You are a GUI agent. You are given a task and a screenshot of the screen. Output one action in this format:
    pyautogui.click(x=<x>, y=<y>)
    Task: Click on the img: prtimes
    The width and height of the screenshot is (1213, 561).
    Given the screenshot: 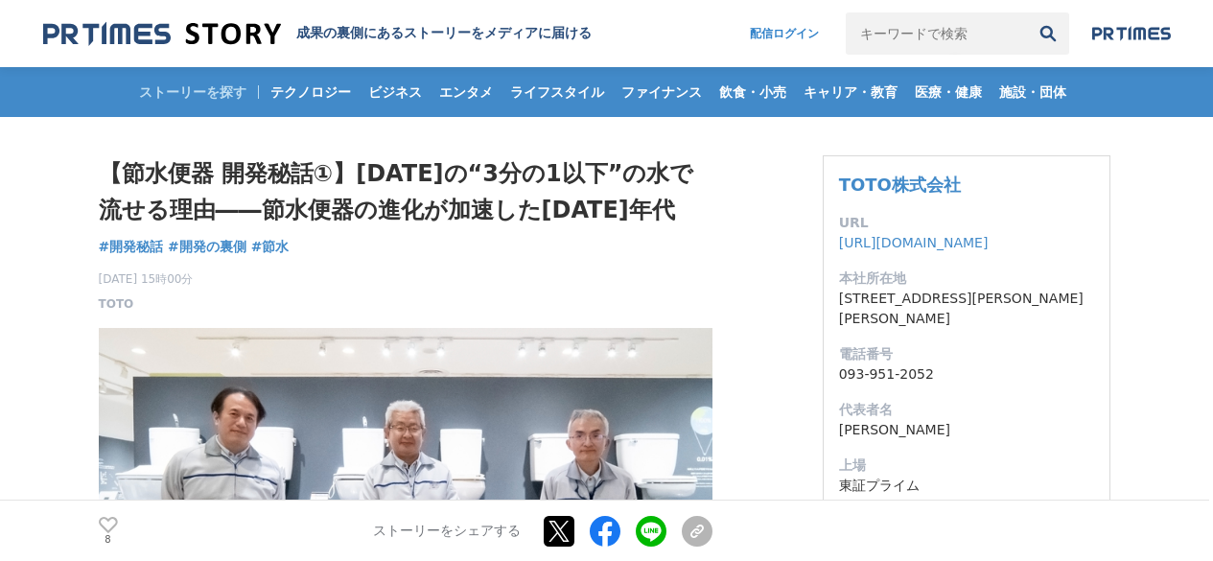 What is the action you would take?
    pyautogui.click(x=1132, y=34)
    